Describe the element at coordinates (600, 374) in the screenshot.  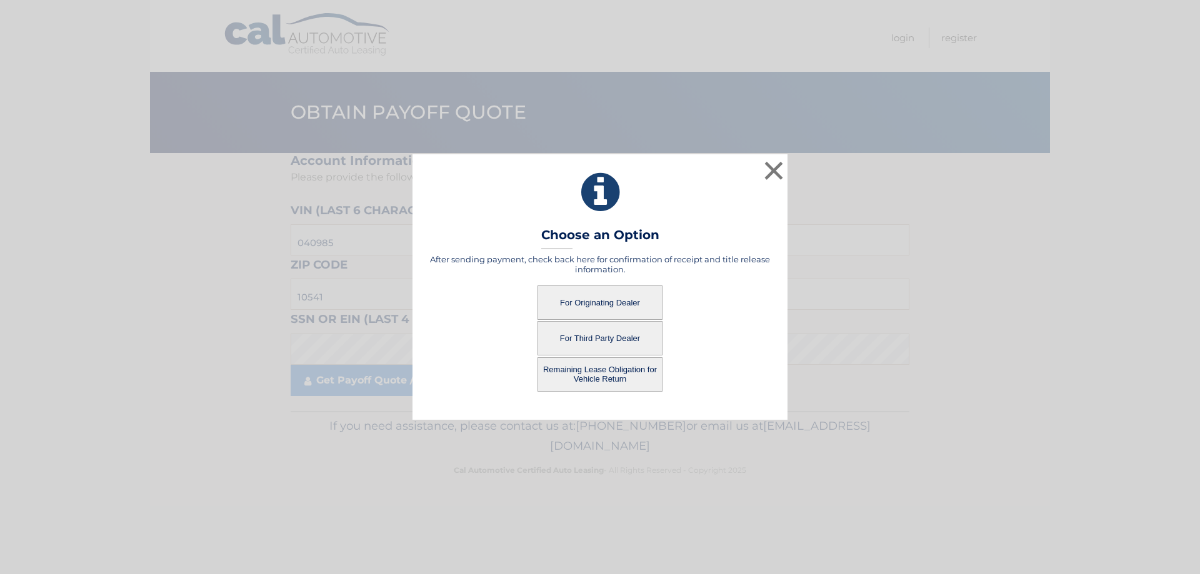
I see `button: Remaining Lease Obligation for Vehicle Return` at that location.